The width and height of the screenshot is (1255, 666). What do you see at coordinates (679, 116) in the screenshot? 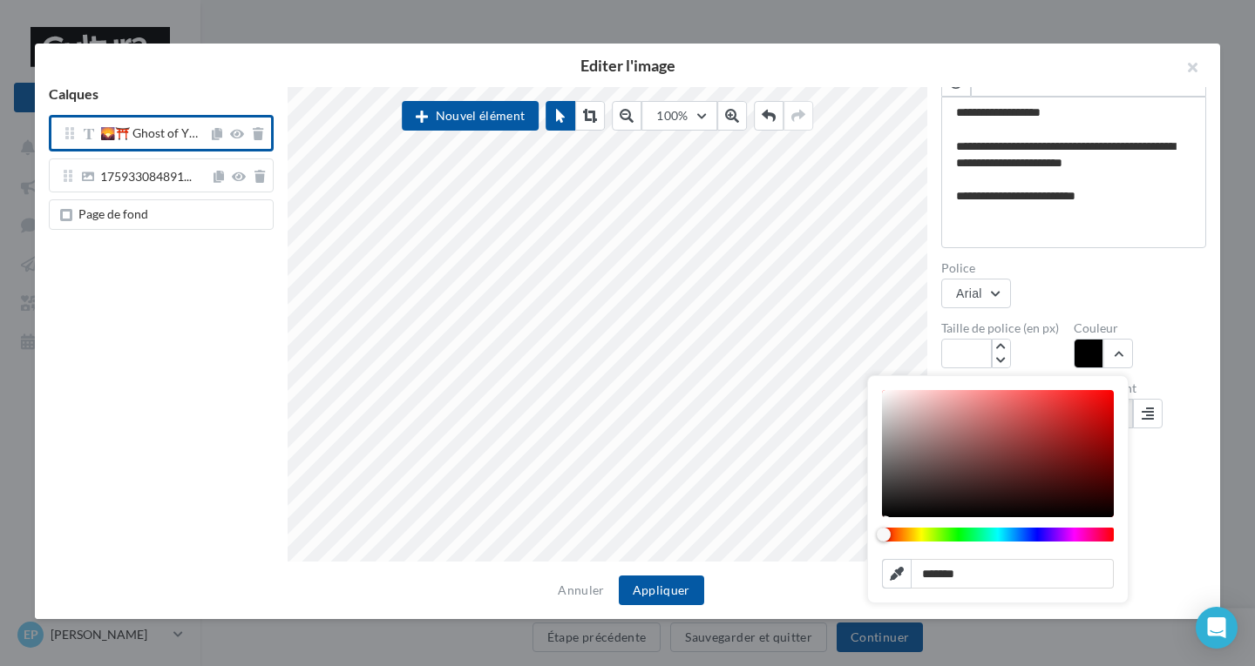
I see `button: 100%` at bounding box center [679, 116].